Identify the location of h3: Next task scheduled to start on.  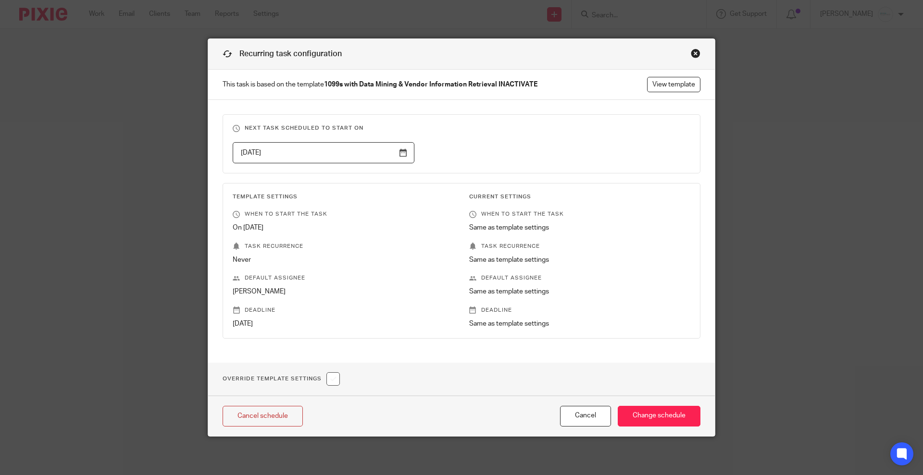
(462, 128).